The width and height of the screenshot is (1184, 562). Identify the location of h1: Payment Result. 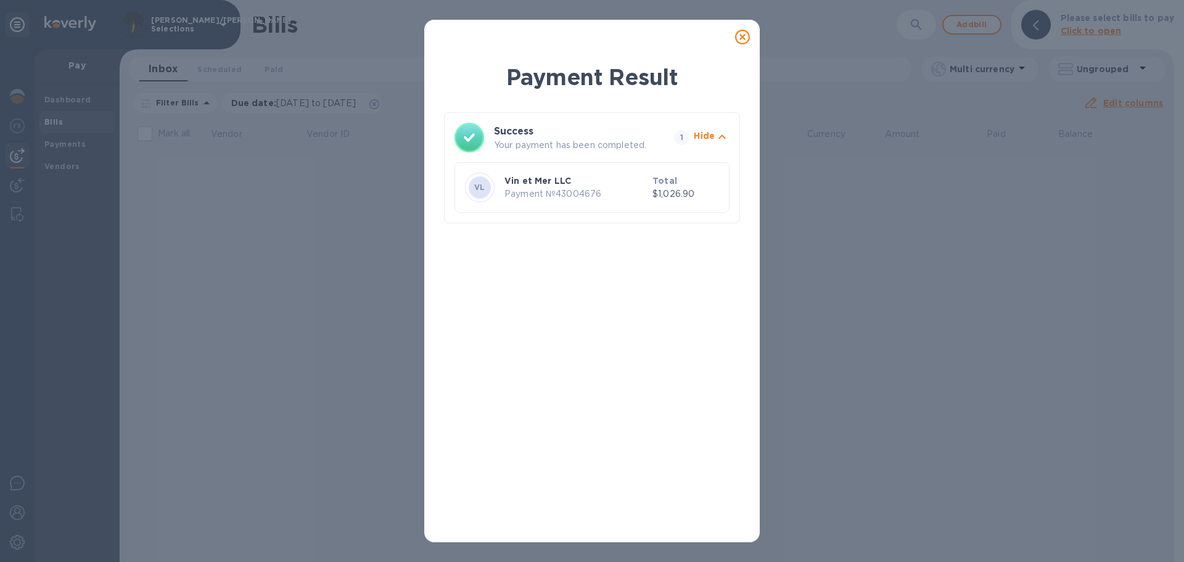
(592, 77).